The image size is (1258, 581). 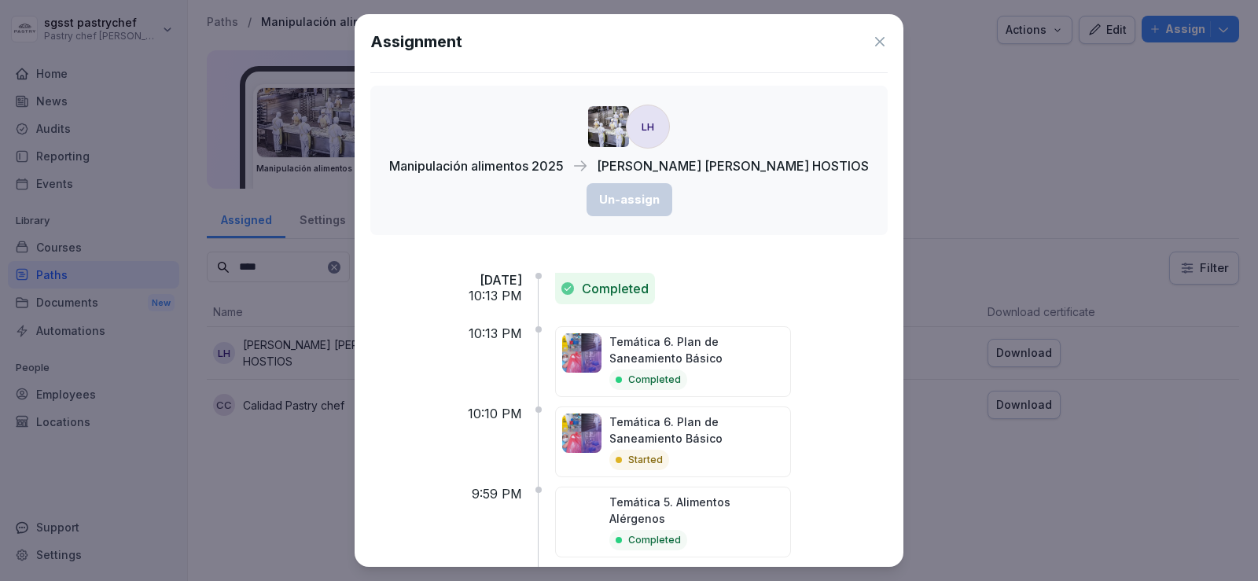 I want to click on p: Started, so click(x=646, y=460).